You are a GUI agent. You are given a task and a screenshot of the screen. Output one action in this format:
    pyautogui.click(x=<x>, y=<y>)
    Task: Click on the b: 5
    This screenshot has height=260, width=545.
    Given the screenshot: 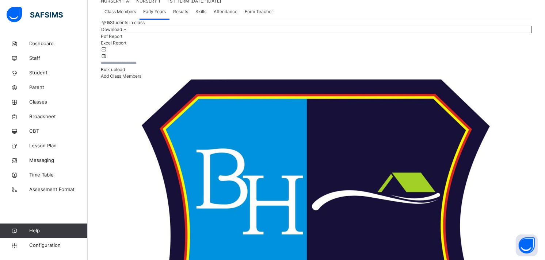 What is the action you would take?
    pyautogui.click(x=108, y=22)
    